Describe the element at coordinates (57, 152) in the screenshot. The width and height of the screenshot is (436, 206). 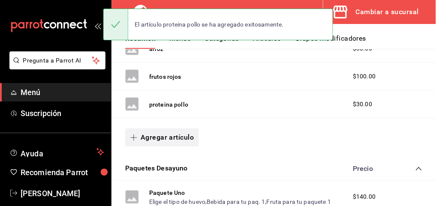
I see `span: Ayuda` at that location.